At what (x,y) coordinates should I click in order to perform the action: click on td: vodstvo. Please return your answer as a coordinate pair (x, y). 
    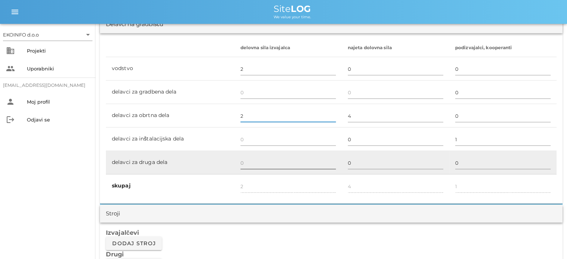
    Looking at the image, I should click on (170, 69).